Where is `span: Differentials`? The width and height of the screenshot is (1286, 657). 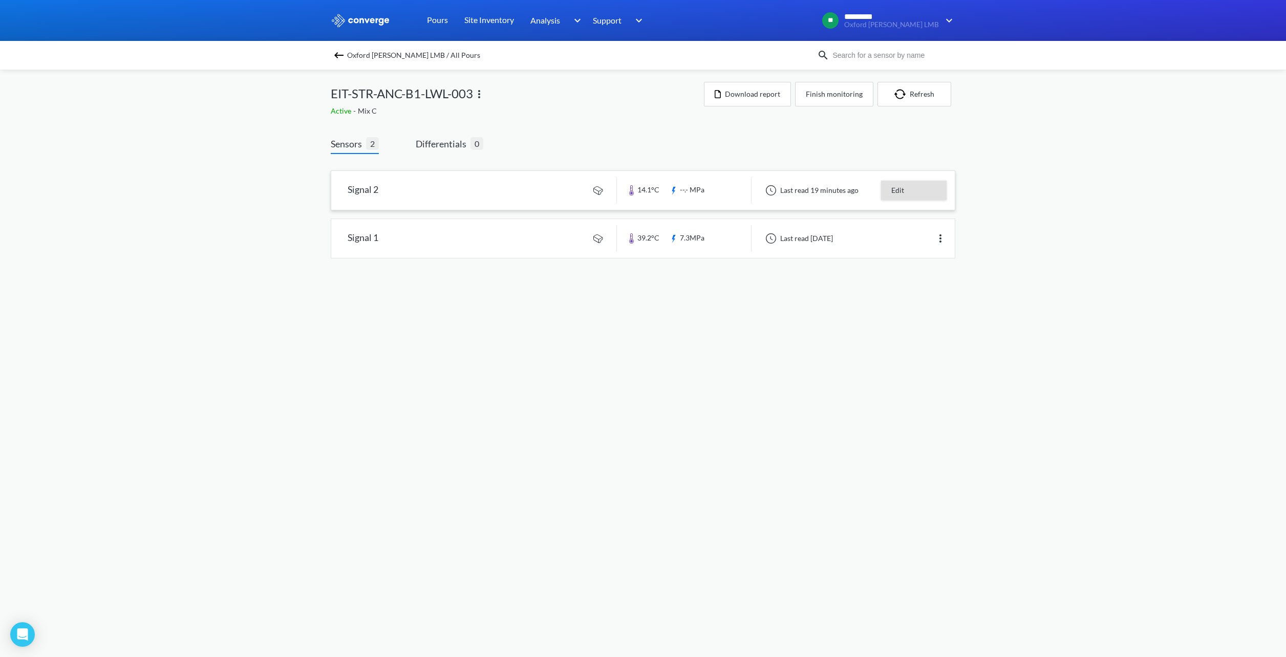 span: Differentials is located at coordinates (443, 144).